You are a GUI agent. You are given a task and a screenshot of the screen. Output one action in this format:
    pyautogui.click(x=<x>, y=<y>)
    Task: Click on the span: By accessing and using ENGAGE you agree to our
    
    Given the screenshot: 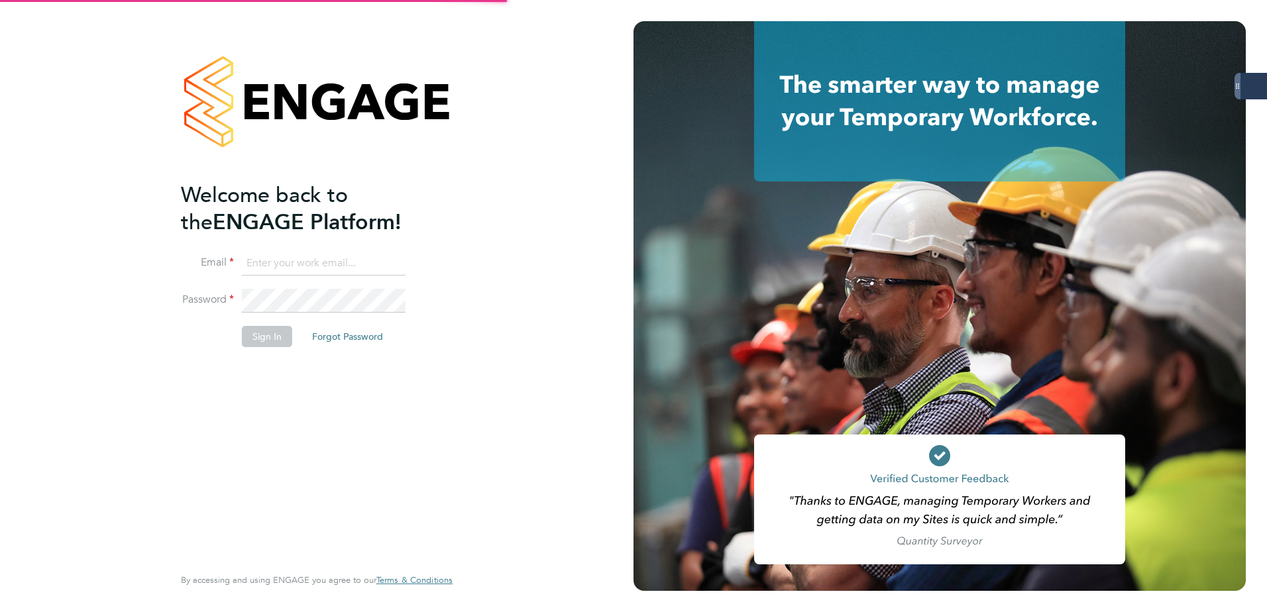 What is the action you would take?
    pyautogui.click(x=317, y=580)
    